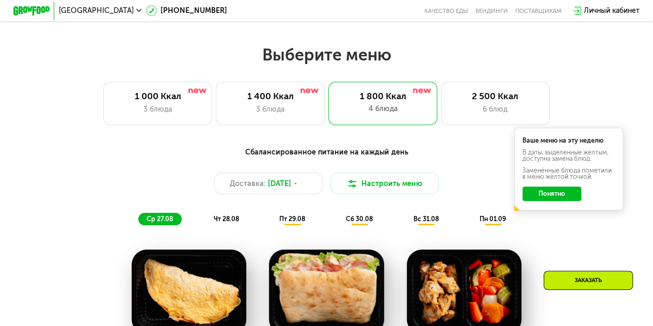 Image resolution: width=653 pixels, height=326 pixels. I want to click on div: 4 блюда, so click(383, 108).